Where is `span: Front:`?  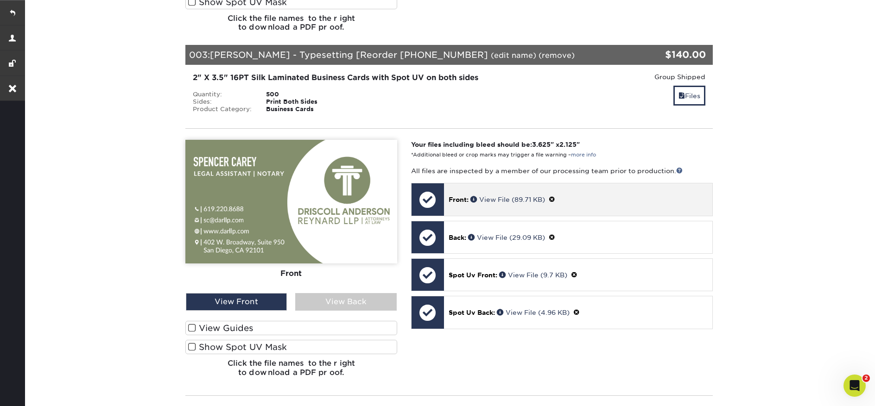 span: Front: is located at coordinates (458, 200).